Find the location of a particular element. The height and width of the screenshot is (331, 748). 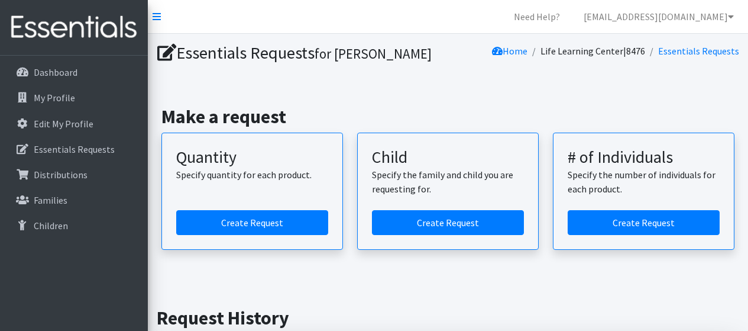

a: Home is located at coordinates (510, 51).